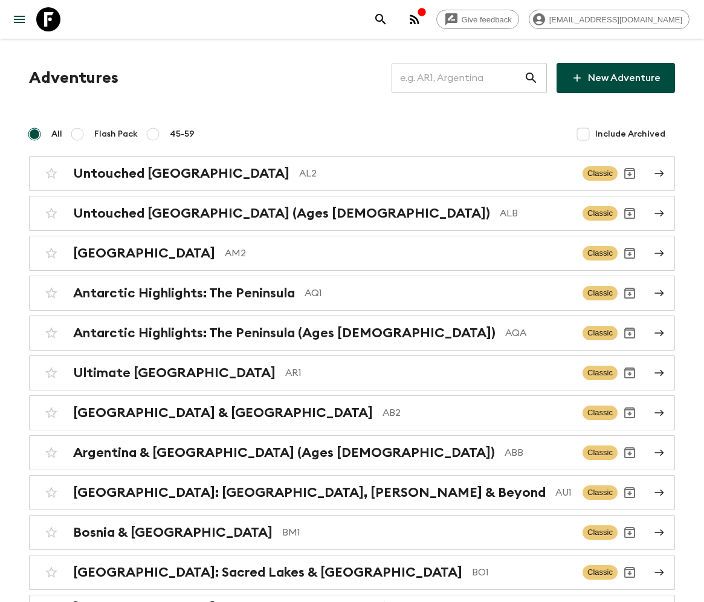 The image size is (704, 602). Describe the element at coordinates (399, 253) in the screenshot. I see `p: AM2` at that location.